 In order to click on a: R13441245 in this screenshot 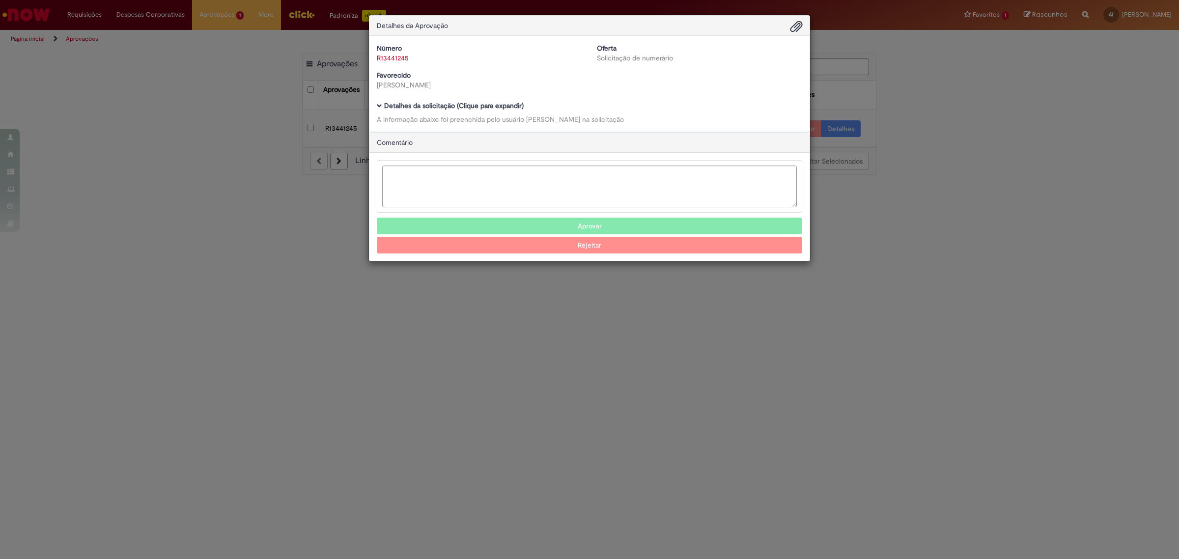, I will do `click(393, 58)`.